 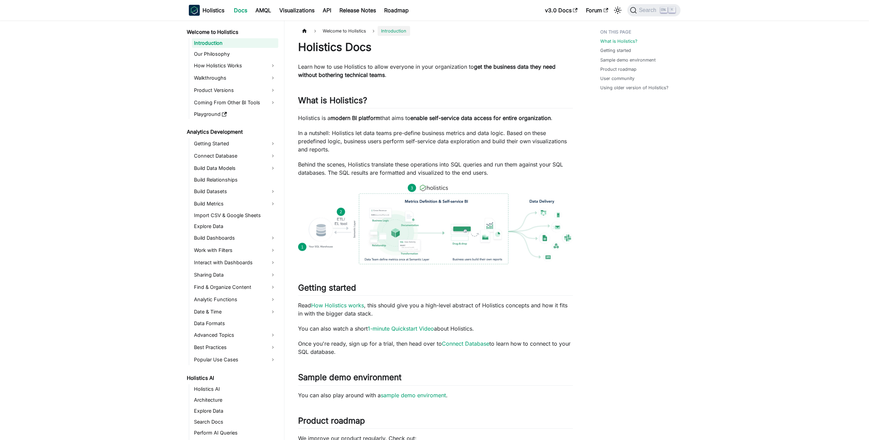 I want to click on a: Our Philosophy, so click(x=235, y=54).